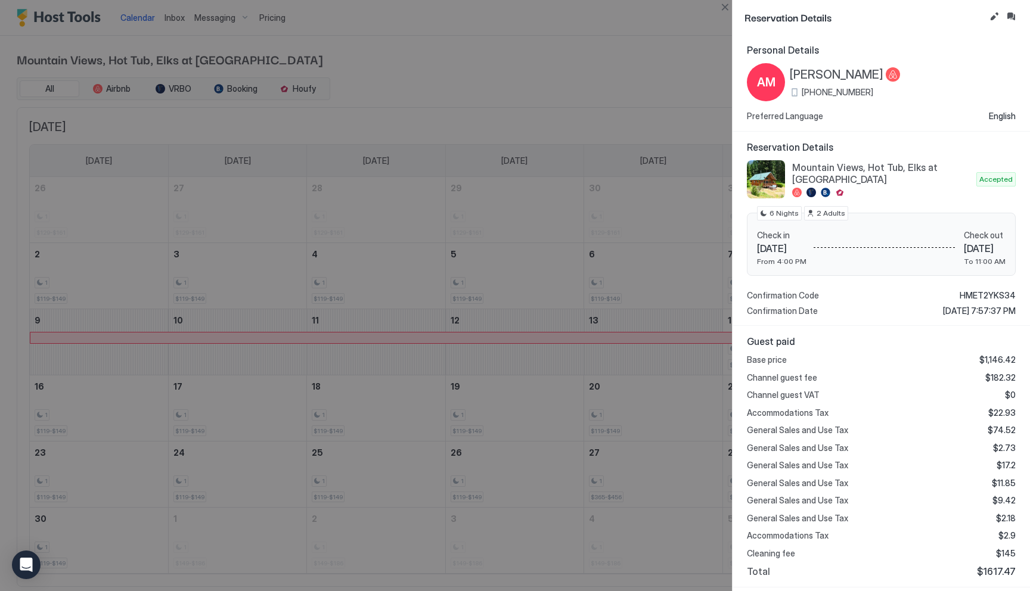 This screenshot has height=591, width=1030. What do you see at coordinates (1002, 116) in the screenshot?
I see `span: English` at bounding box center [1002, 116].